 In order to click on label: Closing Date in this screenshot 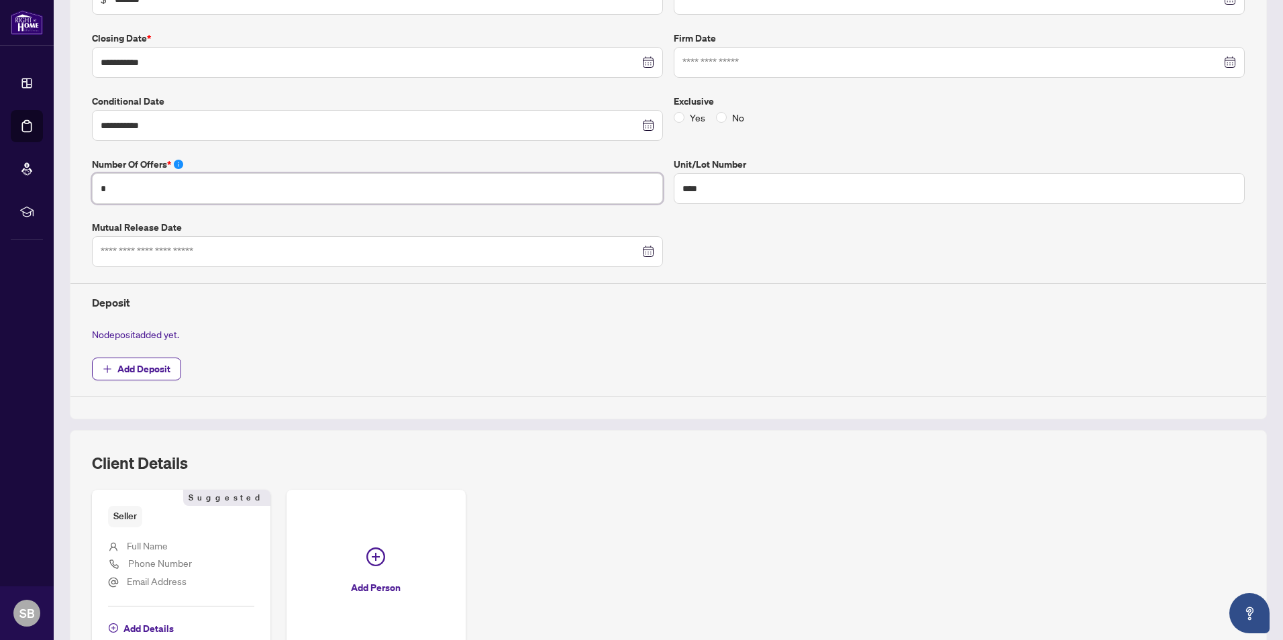, I will do `click(377, 38)`.